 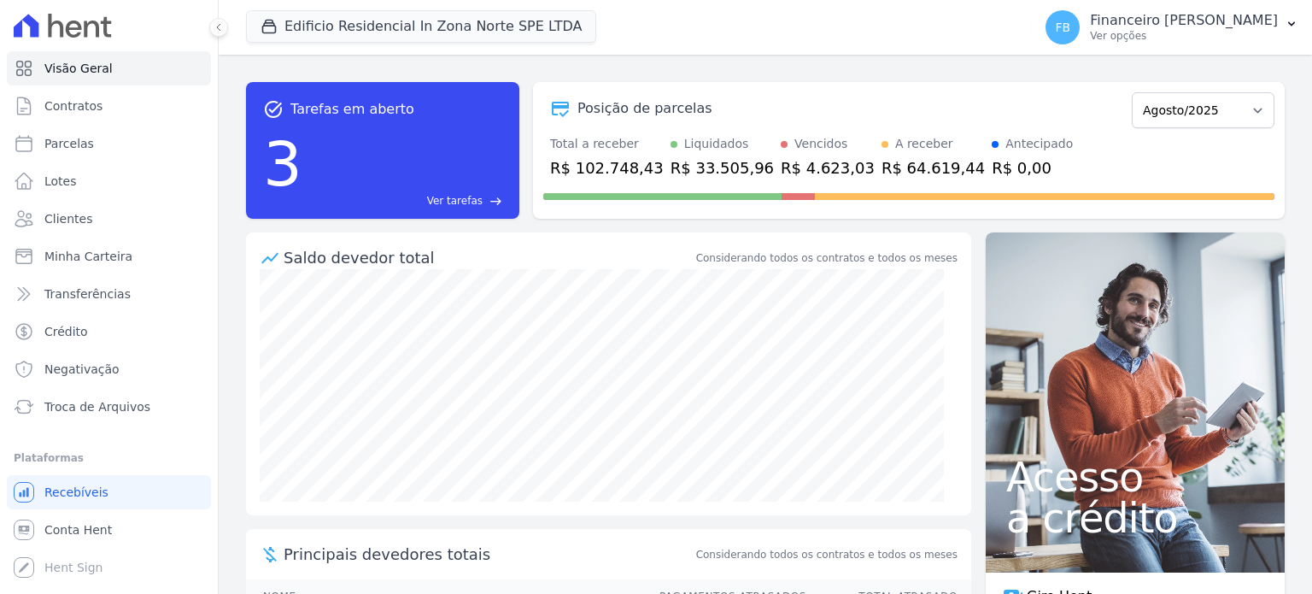 I want to click on span: Contratos, so click(x=73, y=106).